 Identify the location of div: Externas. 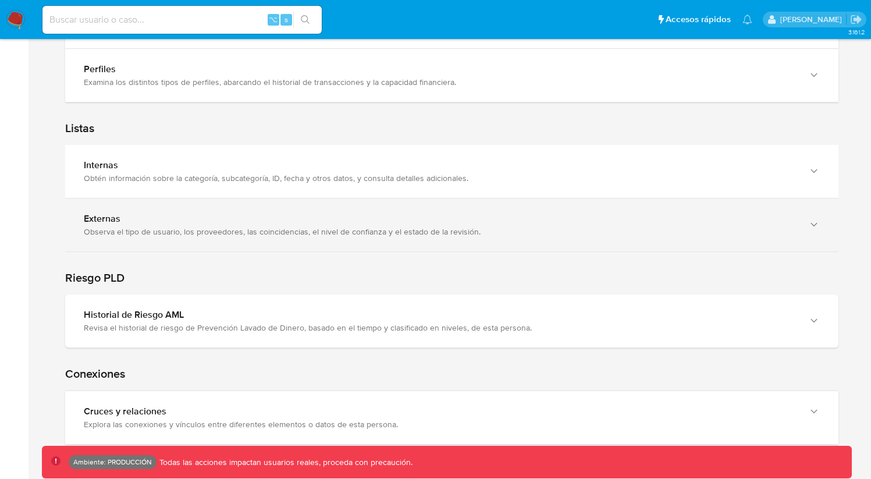
(440, 219).